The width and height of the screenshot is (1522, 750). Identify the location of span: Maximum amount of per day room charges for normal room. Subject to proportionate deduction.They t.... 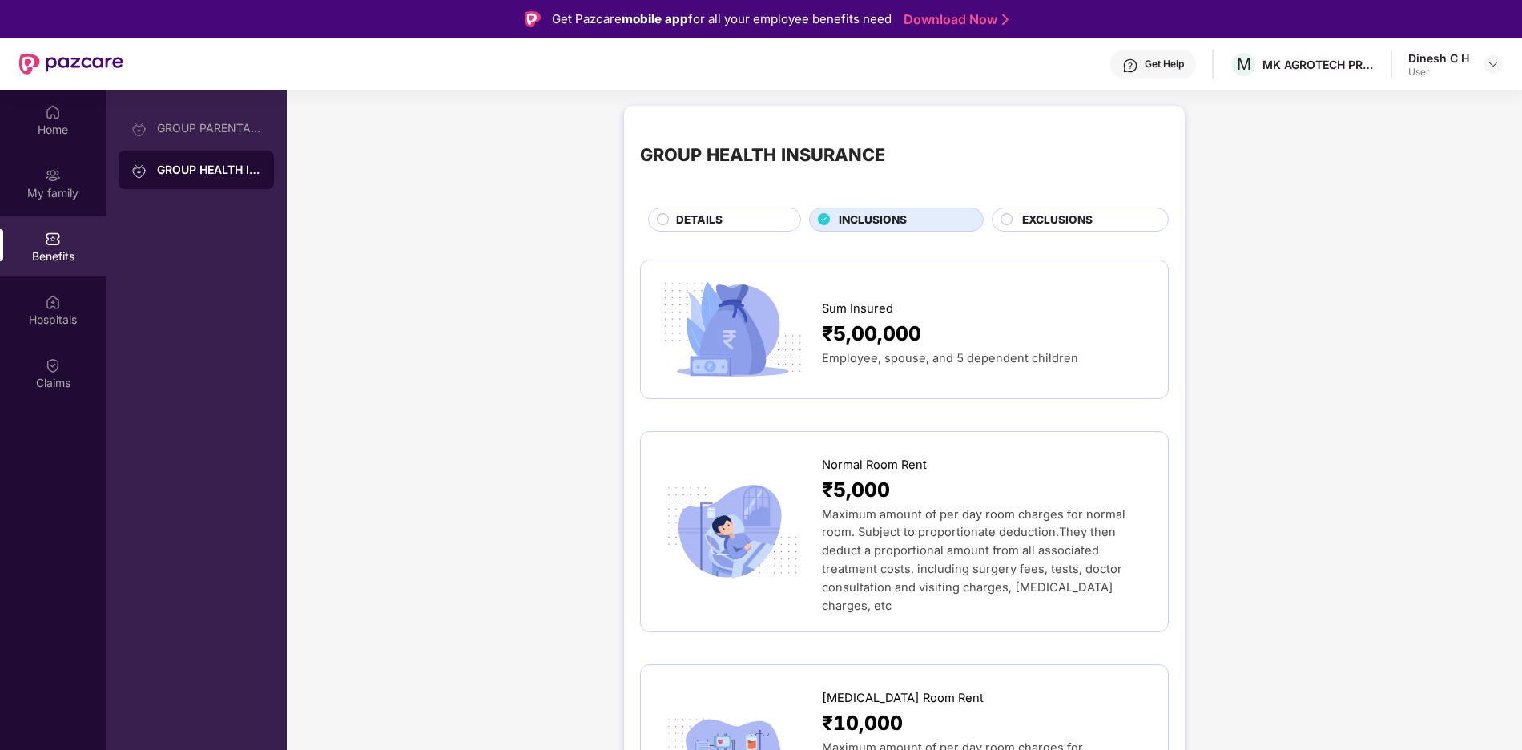
(973, 560).